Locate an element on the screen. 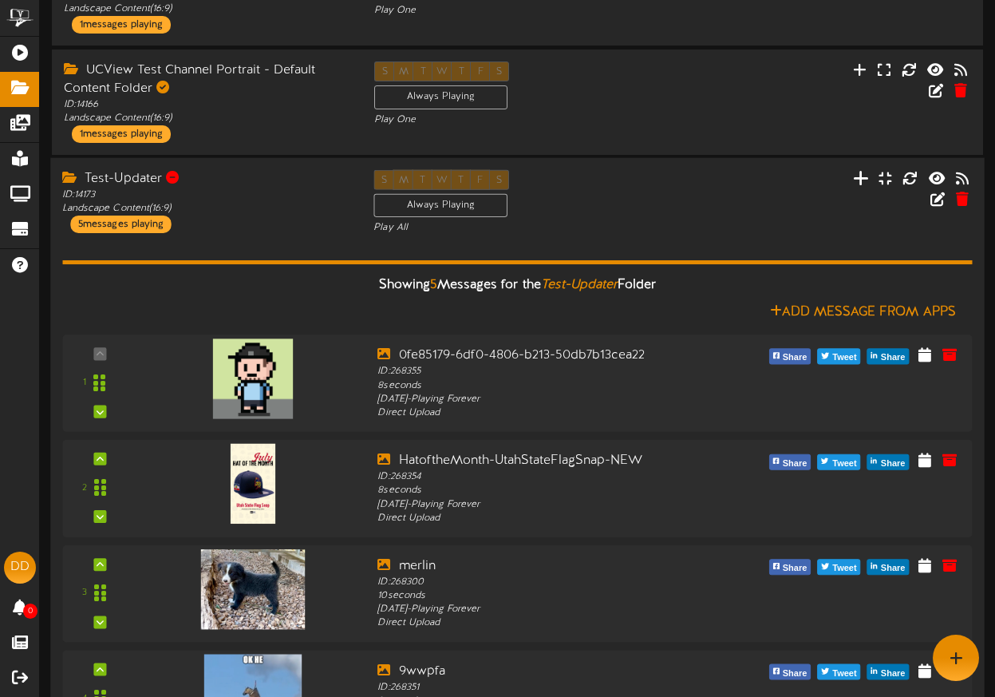  div: 9wwpfa is located at coordinates (555, 671).